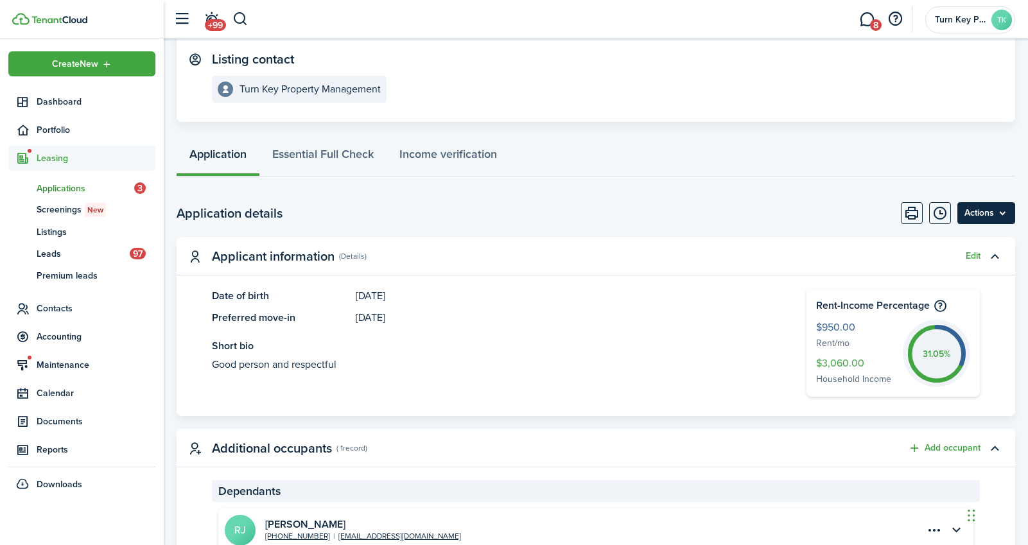 The image size is (1028, 545). I want to click on panel-main-title: Preferred move-in, so click(281, 318).